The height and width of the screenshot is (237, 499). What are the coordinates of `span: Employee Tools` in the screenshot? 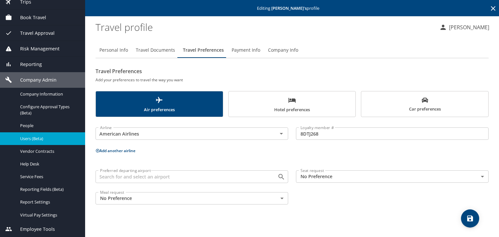 It's located at (33, 229).